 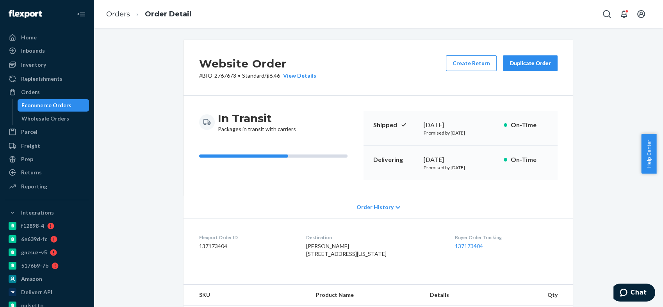 What do you see at coordinates (374, 237) in the screenshot?
I see `dt: Destination` at bounding box center [374, 237].